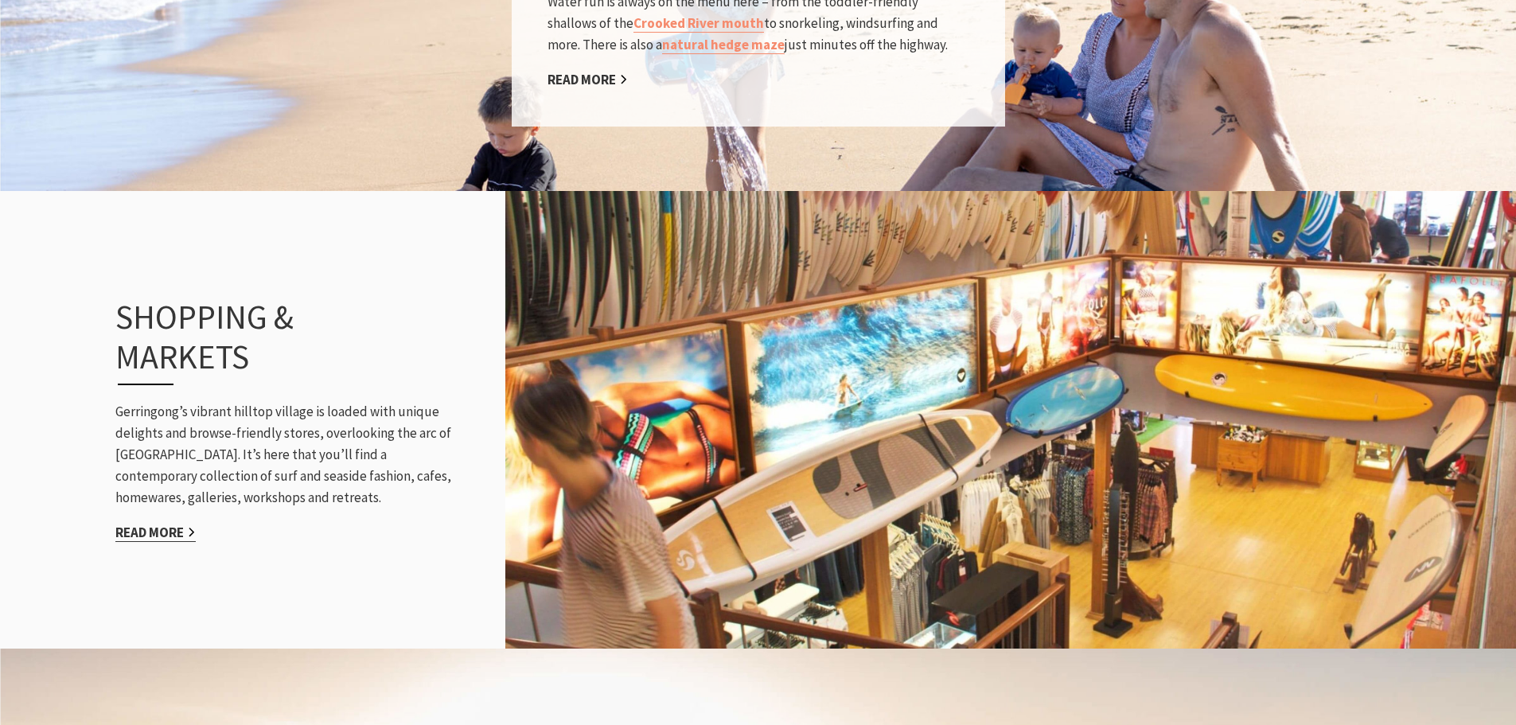  What do you see at coordinates (273, 341) in the screenshot?
I see `h3: Shopping & Markets` at bounding box center [273, 341].